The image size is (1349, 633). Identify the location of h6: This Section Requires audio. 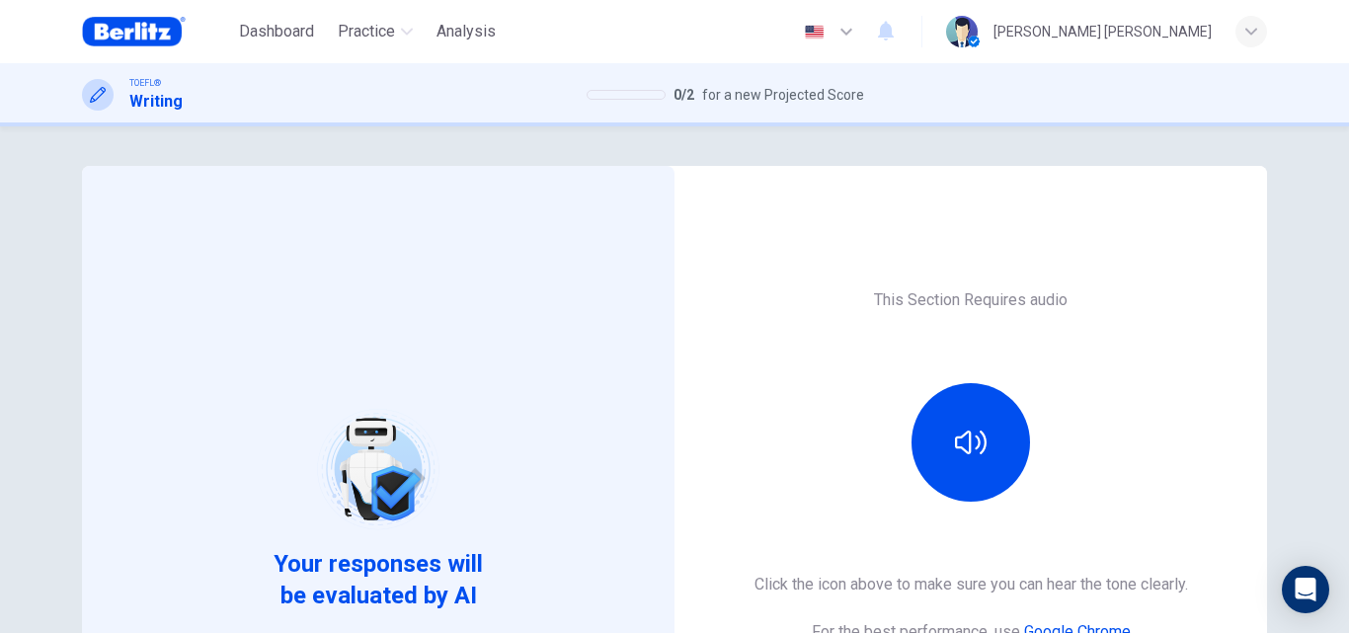
(971, 300).